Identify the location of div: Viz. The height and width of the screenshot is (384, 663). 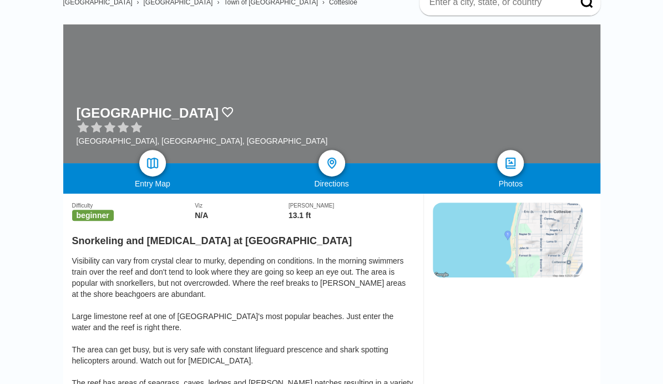
(241, 205).